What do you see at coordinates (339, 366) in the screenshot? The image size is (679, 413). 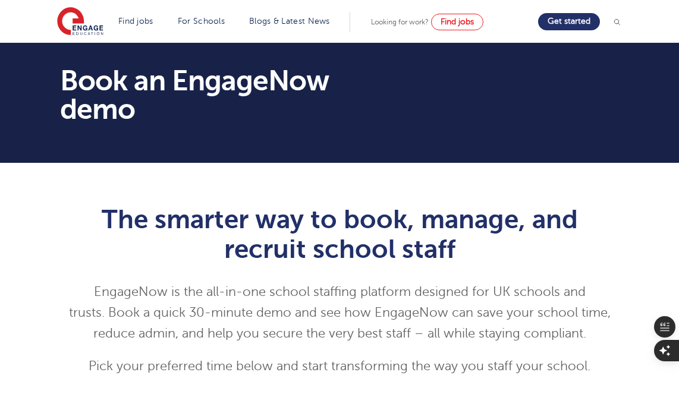 I see `p: Pick your preferred time below and start transforming the way you staff your school.` at bounding box center [339, 366].